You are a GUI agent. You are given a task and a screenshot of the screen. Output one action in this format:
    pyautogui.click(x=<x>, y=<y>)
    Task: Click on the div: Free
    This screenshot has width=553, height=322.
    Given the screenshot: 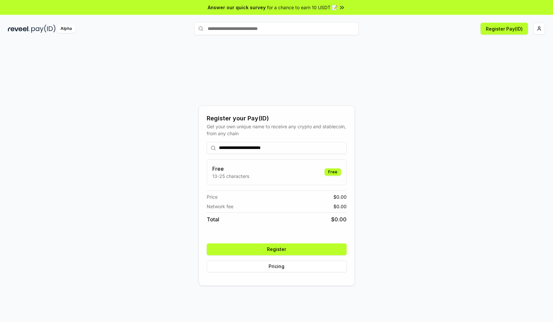 What is the action you would take?
    pyautogui.click(x=333, y=172)
    